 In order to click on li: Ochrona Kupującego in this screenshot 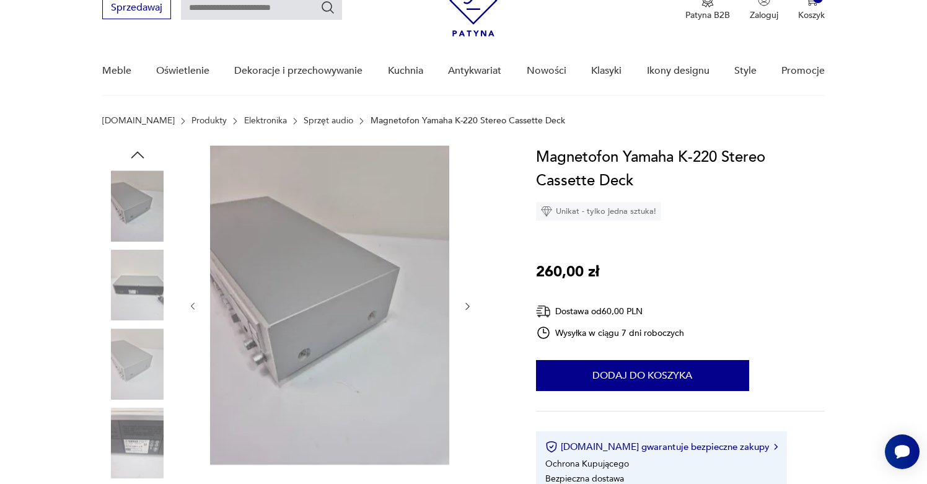, I will do `click(587, 463)`.